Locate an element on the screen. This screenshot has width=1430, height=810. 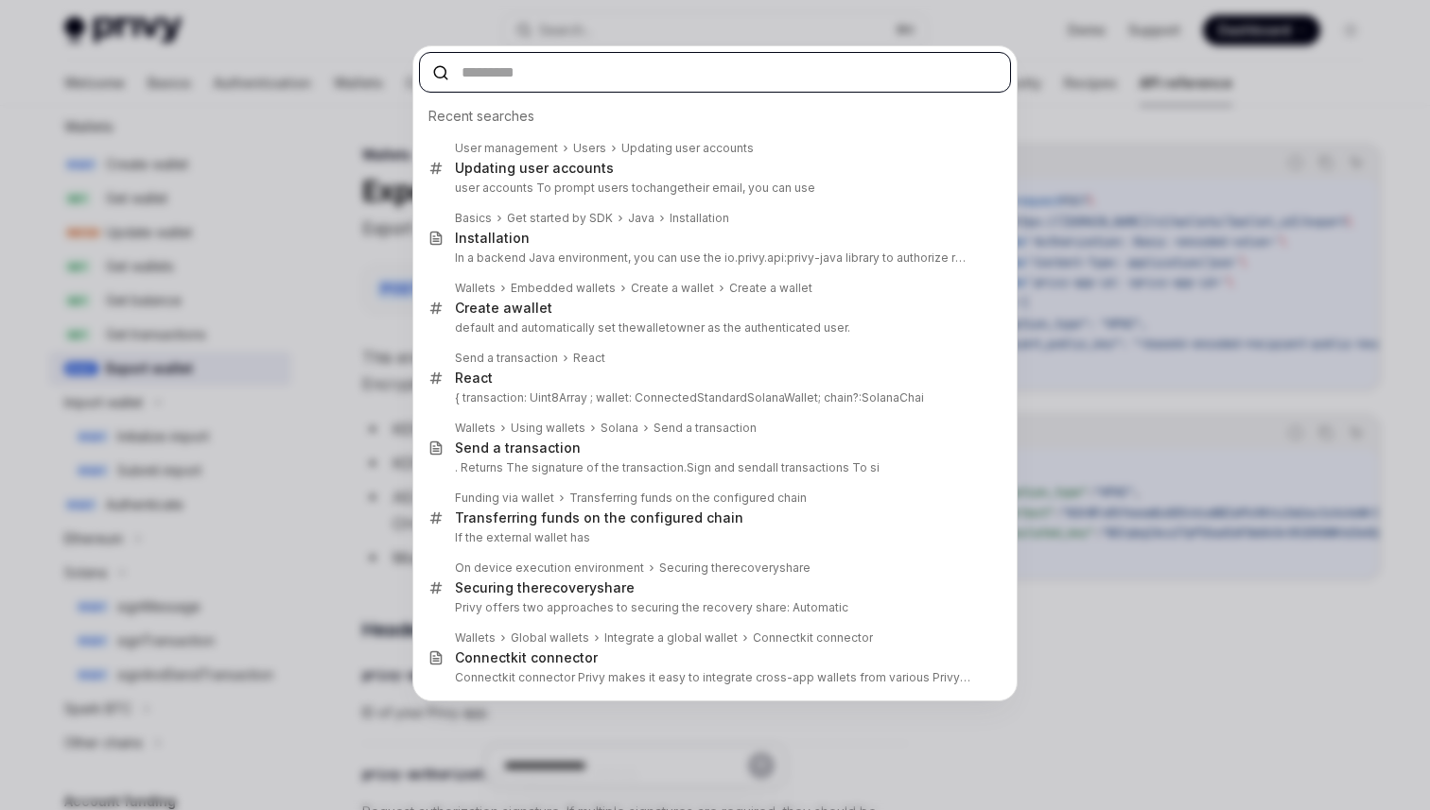
p: In a backend Java environment, you can use the io.privy.api:privy-java library to authorize requests is located at coordinates (713, 258).